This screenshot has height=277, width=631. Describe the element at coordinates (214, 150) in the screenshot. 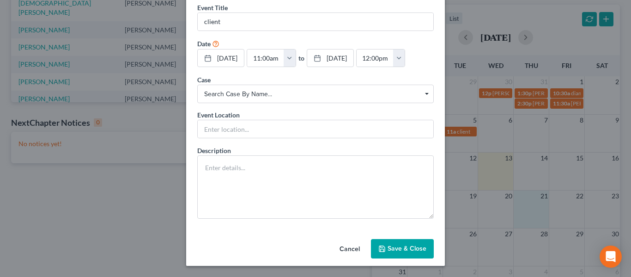

I see `label: Description` at that location.